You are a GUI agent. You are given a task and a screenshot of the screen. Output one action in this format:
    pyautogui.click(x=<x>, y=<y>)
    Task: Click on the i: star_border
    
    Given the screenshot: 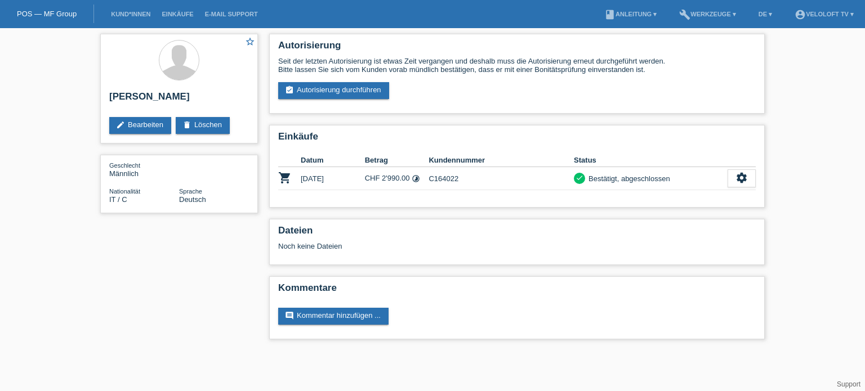 What is the action you would take?
    pyautogui.click(x=250, y=42)
    